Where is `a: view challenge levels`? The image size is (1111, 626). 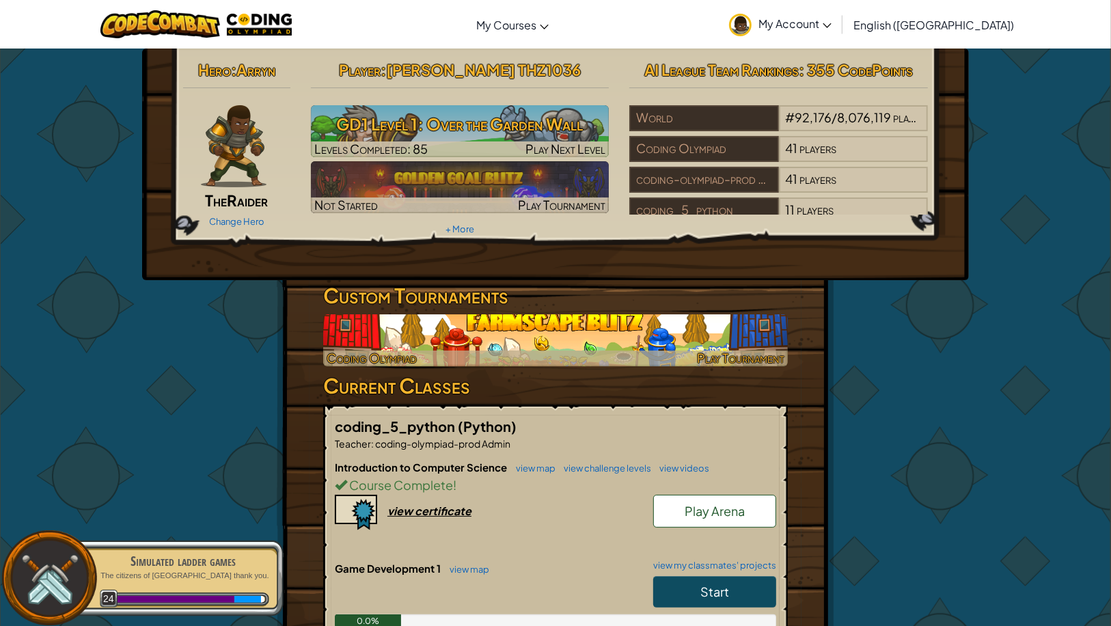
a: view challenge levels is located at coordinates (604, 468).